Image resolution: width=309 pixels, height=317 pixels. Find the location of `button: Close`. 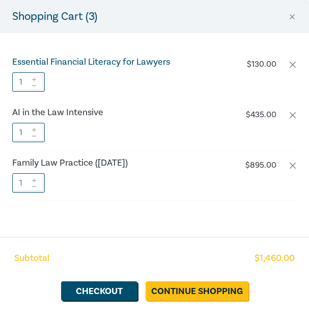

button: Close is located at coordinates (292, 17).